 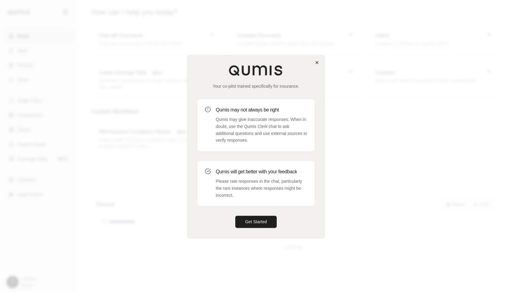 I want to click on img: Qumis Logo, so click(x=256, y=70).